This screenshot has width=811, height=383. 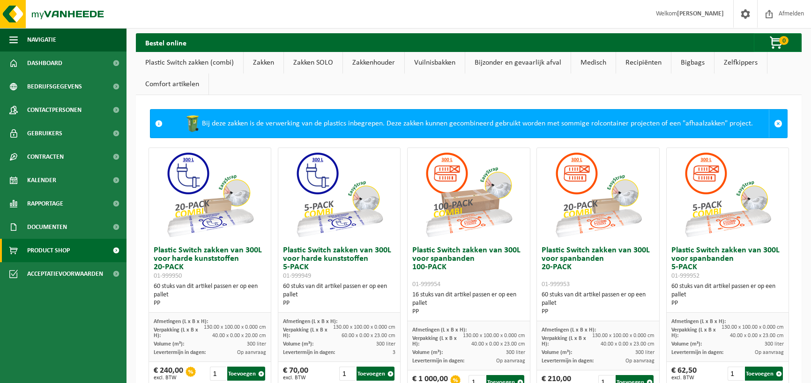 What do you see at coordinates (468, 267) in the screenshot?
I see `h3: Plastic Switch zakken van 300L voor spanbanden 100-PACK` at bounding box center [468, 267].